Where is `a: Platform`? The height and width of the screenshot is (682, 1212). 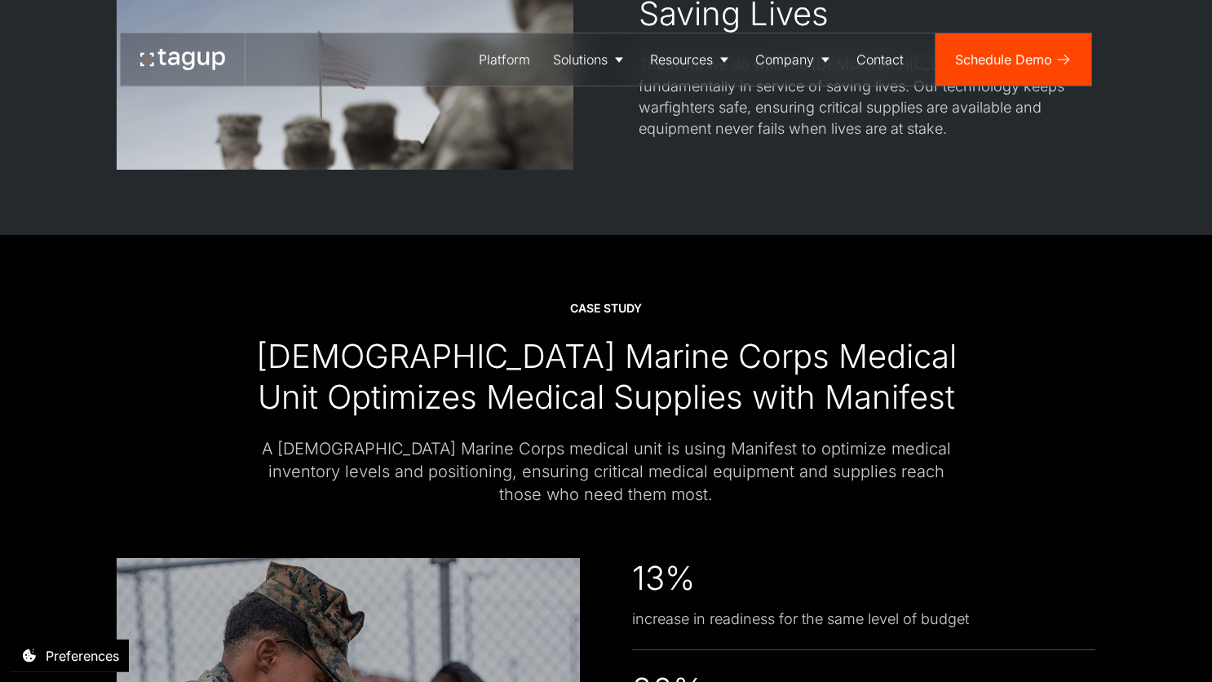
a: Platform is located at coordinates (504, 60).